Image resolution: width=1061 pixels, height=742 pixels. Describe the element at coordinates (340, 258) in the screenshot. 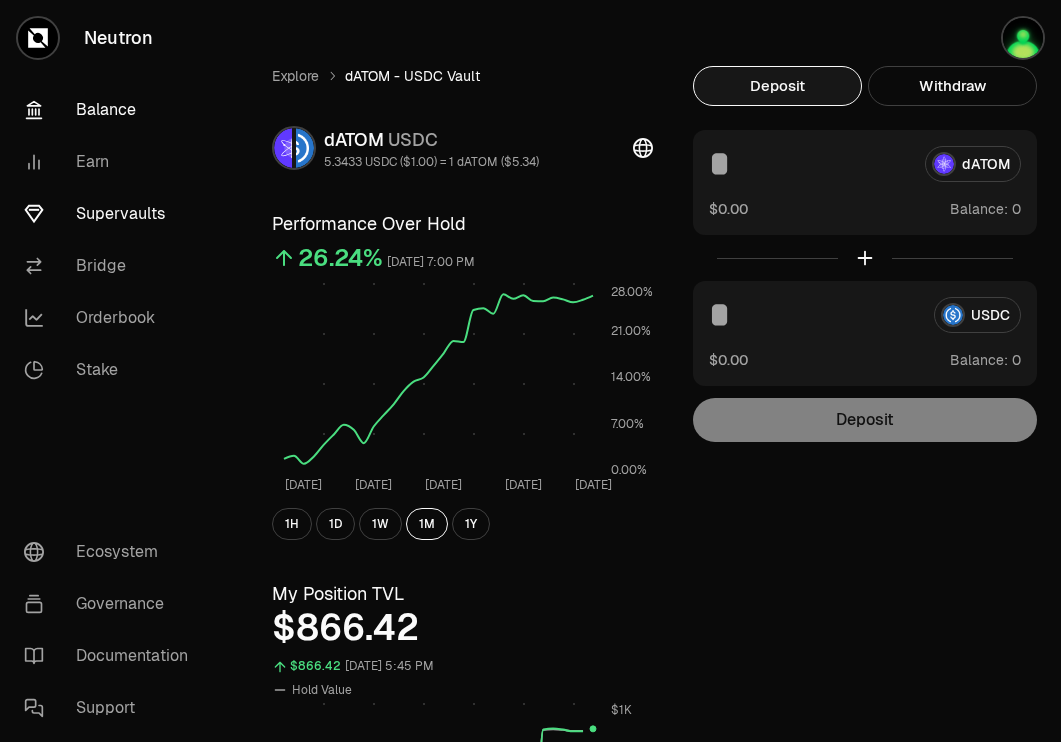

I see `div: 26.24%` at that location.